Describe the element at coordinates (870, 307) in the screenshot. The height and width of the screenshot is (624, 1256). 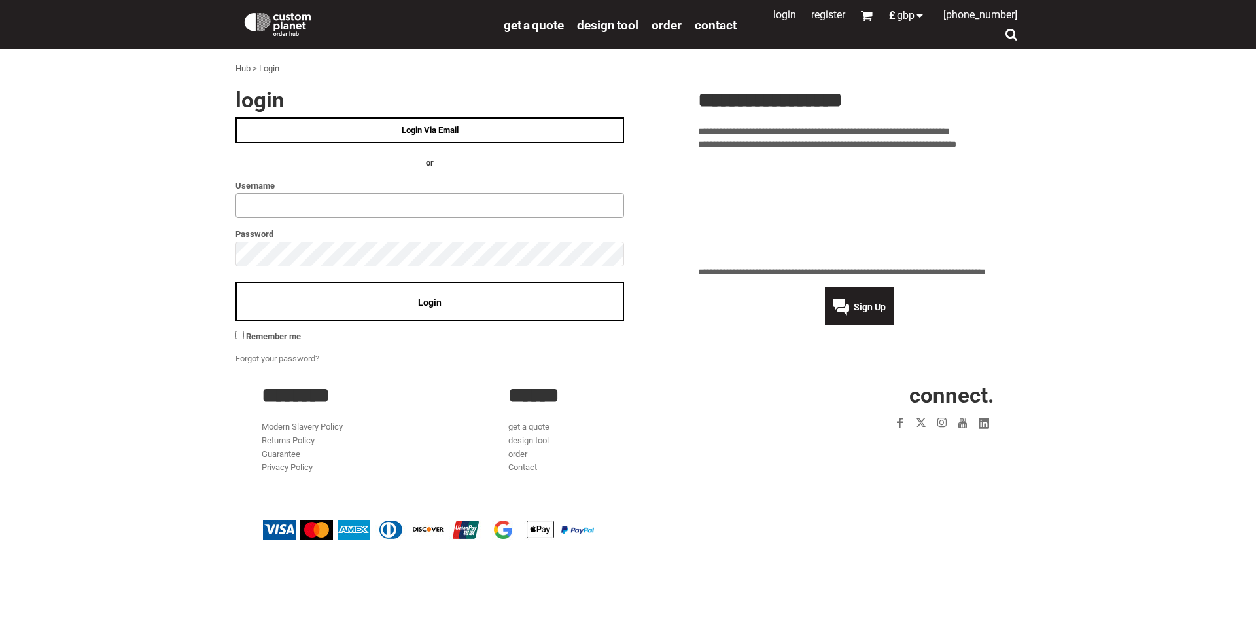
I see `span: Sign Up` at that location.